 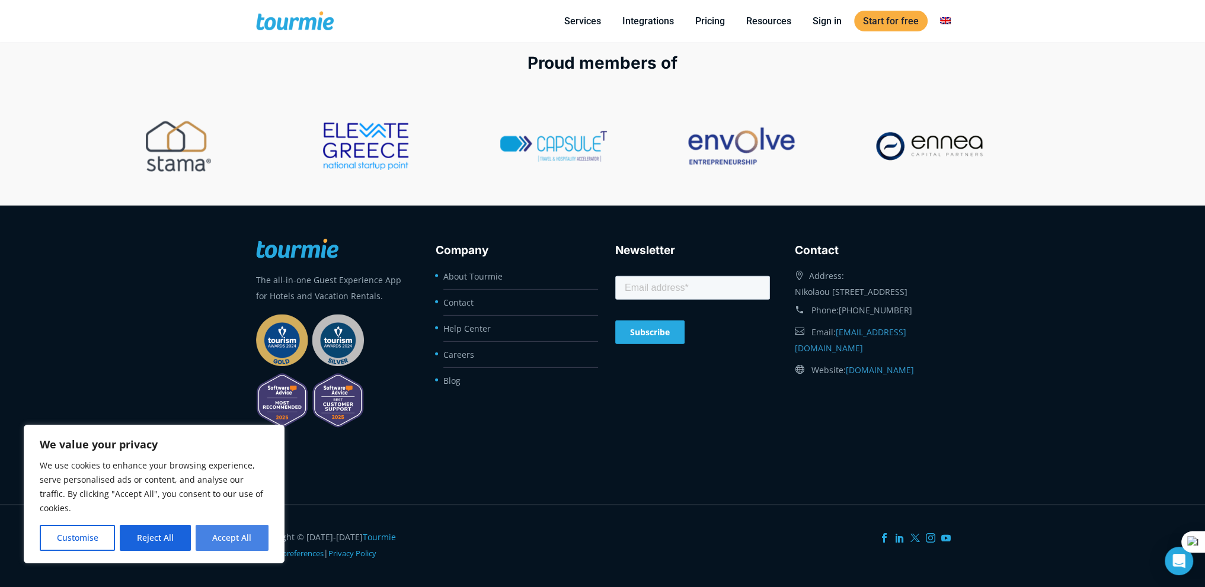 What do you see at coordinates (884, 538) in the screenshot?
I see `a: Facebook` at bounding box center [884, 538].